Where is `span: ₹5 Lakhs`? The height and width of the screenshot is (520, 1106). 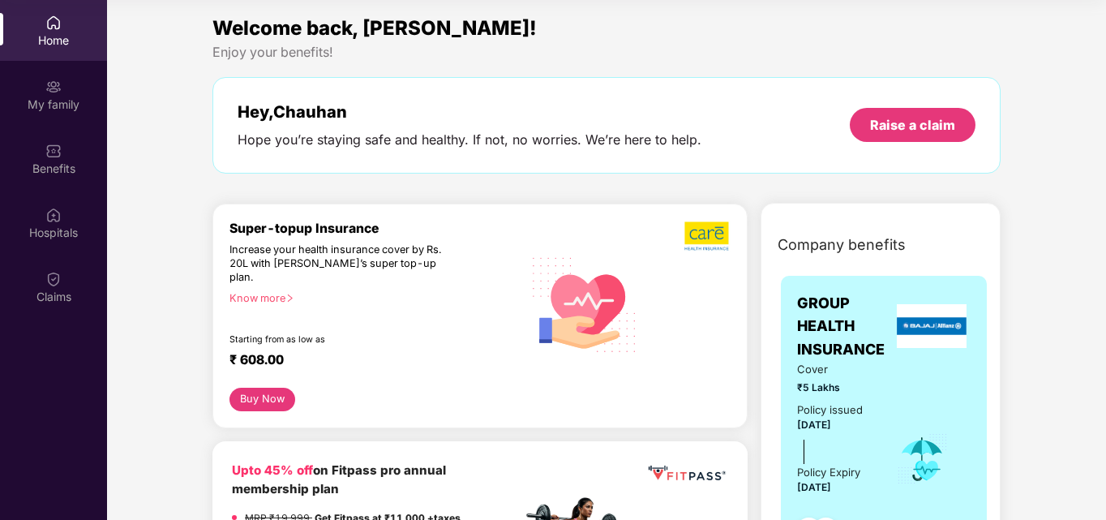 span: ₹5 Lakhs is located at coordinates (835, 387).